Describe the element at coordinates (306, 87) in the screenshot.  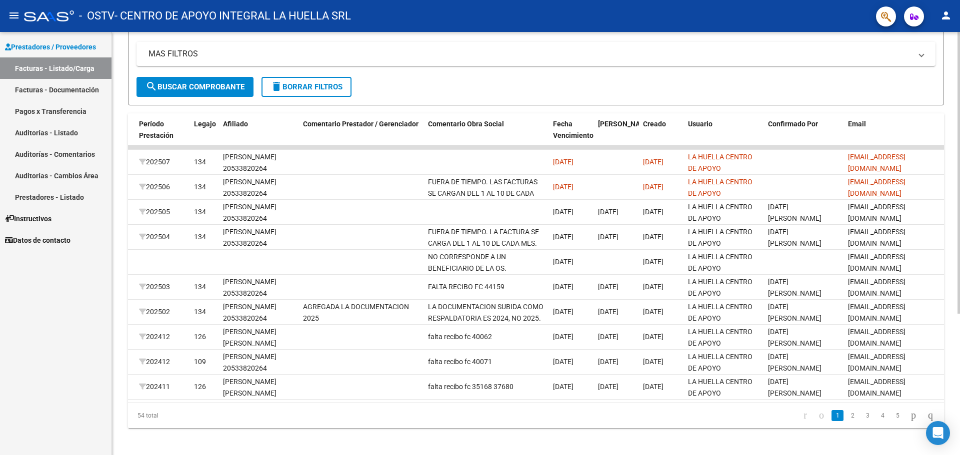
I see `span: Borrar Filtros` at that location.